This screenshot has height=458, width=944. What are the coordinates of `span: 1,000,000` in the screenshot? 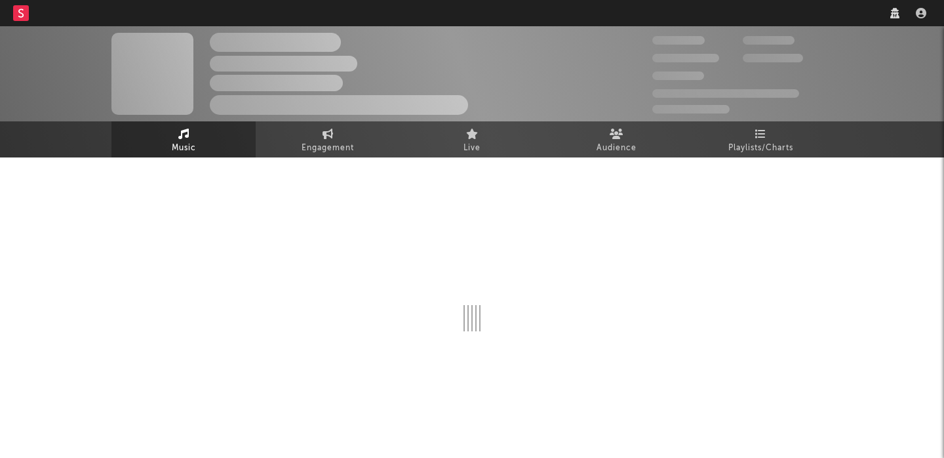 It's located at (773, 58).